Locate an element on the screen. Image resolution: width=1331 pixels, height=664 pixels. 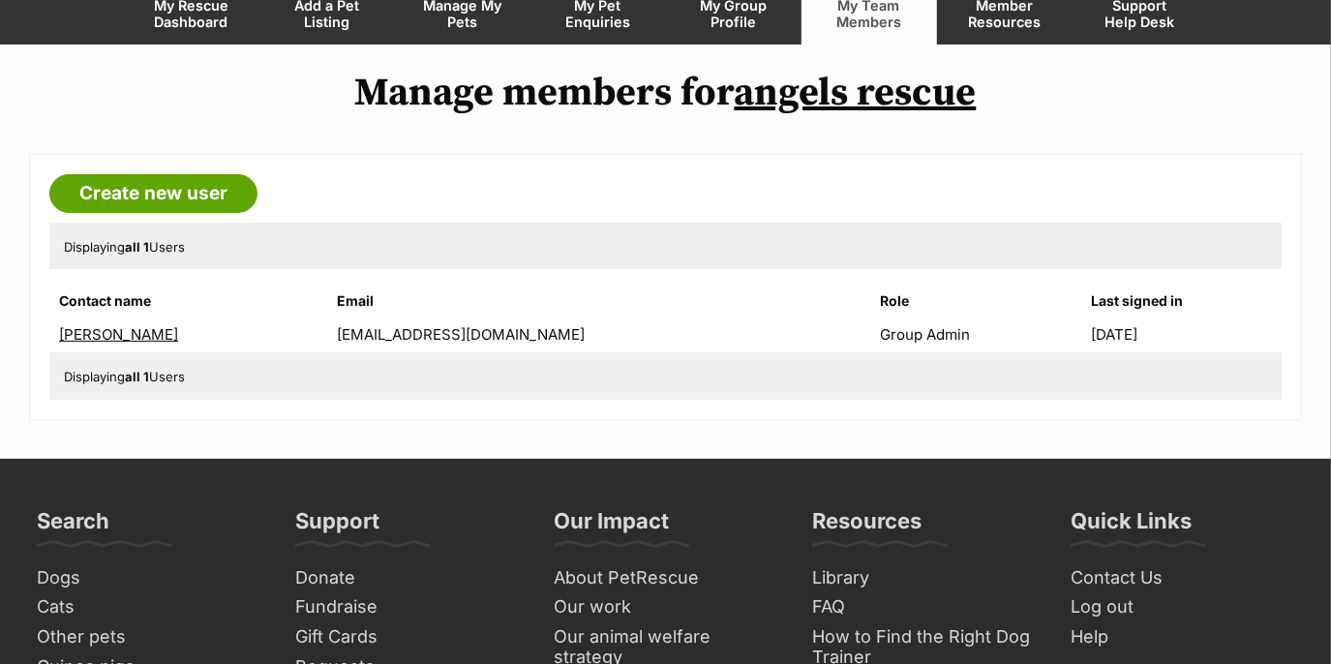
th: Last signed in is located at coordinates (1185, 301).